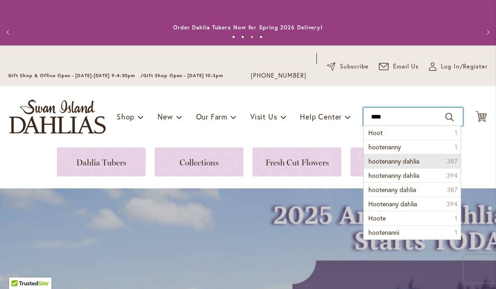 The height and width of the screenshot is (289, 496). Describe the element at coordinates (243, 37) in the screenshot. I see `button: 2 of 4` at that location.